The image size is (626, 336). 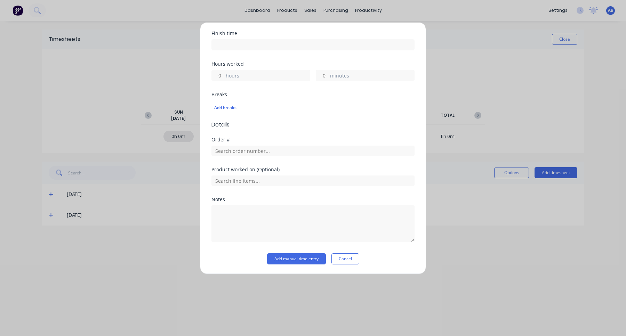 I want to click on input: Search order number..., so click(x=313, y=151).